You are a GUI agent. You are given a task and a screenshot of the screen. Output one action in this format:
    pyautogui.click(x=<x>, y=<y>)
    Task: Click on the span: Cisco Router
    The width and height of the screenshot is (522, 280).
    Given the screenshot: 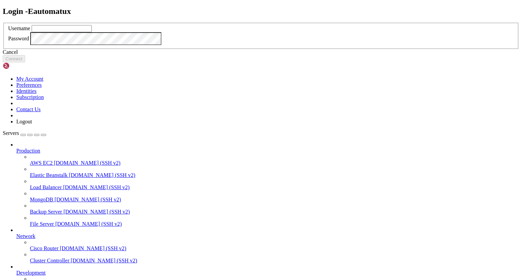 What is the action you would take?
    pyautogui.click(x=44, y=249)
    